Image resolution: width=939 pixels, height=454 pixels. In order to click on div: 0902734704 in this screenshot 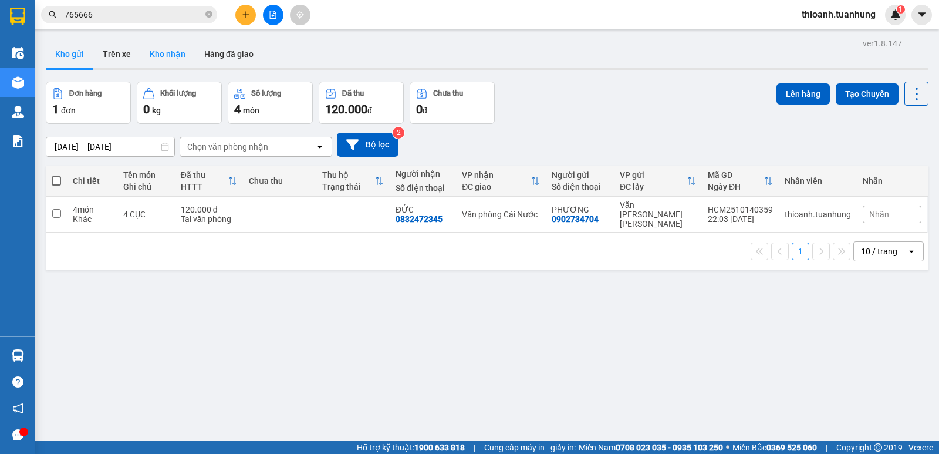, I will do `click(575, 219)`.